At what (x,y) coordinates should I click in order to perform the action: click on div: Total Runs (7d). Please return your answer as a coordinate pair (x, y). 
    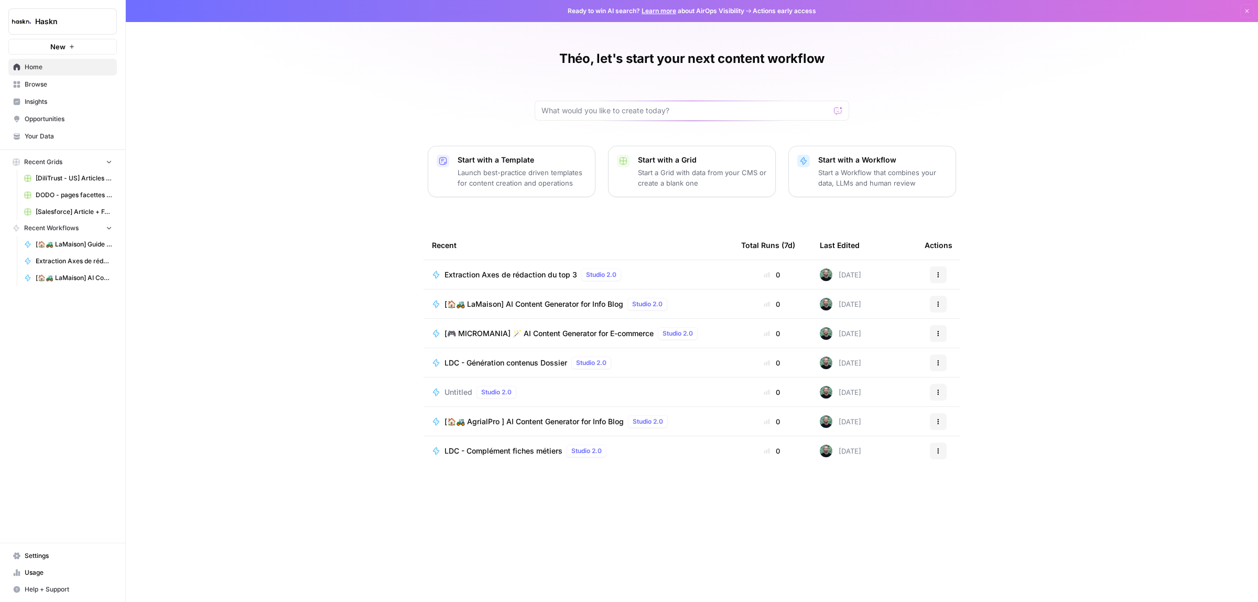
    Looking at the image, I should click on (768, 245).